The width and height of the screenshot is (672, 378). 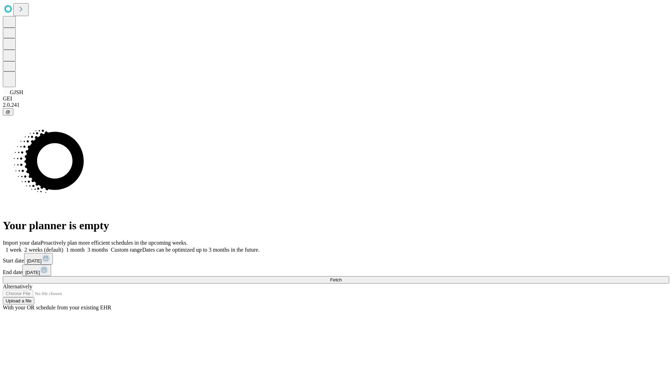 I want to click on span: GJSH, so click(x=16, y=92).